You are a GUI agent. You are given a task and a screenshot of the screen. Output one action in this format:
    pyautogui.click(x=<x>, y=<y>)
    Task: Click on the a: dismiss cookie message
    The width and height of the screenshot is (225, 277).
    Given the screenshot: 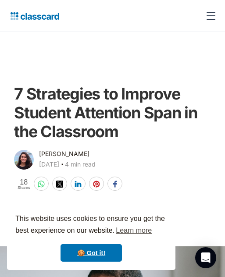 What is the action you would take?
    pyautogui.click(x=91, y=253)
    